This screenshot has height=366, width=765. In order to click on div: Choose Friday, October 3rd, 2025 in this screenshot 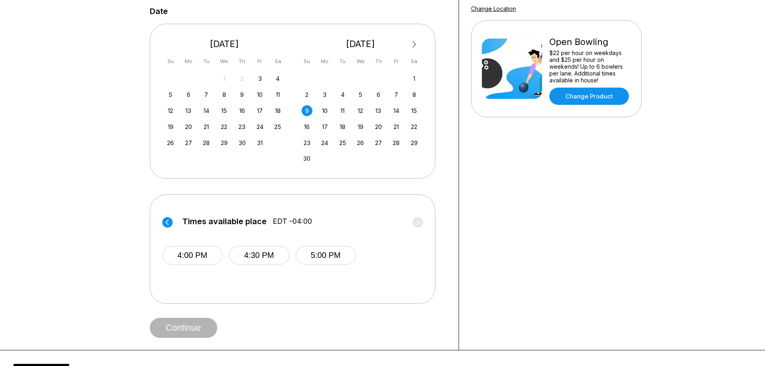, I will do `click(260, 78)`.